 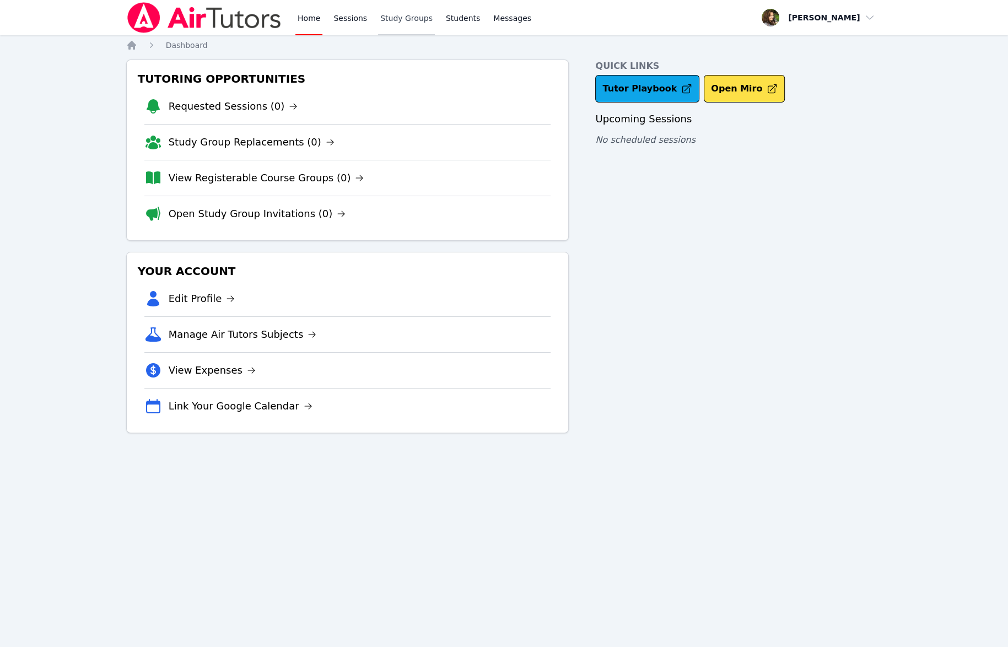 I want to click on a: Dashboard, so click(x=187, y=45).